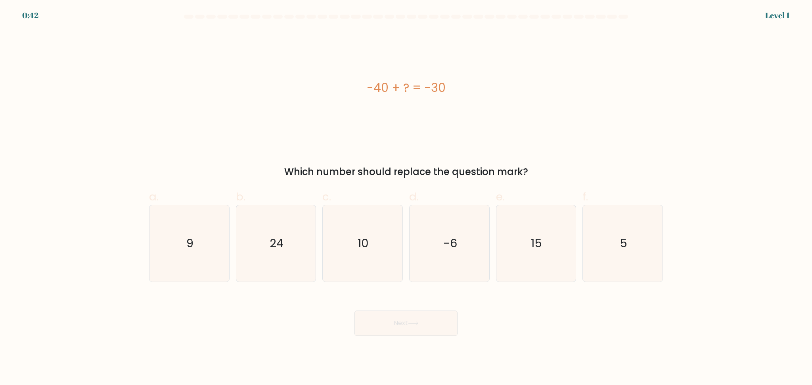 Image resolution: width=812 pixels, height=385 pixels. I want to click on text: 10, so click(364, 244).